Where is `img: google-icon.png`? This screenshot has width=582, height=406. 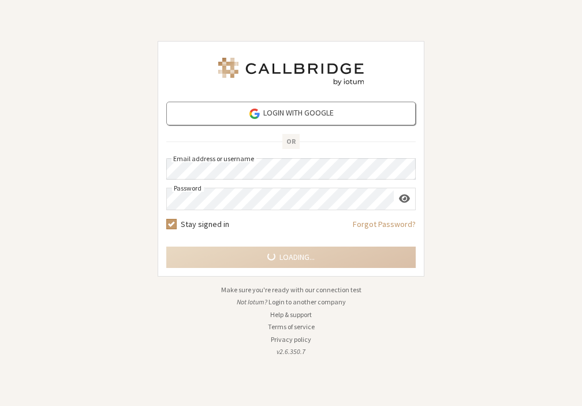
img: google-icon.png is located at coordinates (254, 114).